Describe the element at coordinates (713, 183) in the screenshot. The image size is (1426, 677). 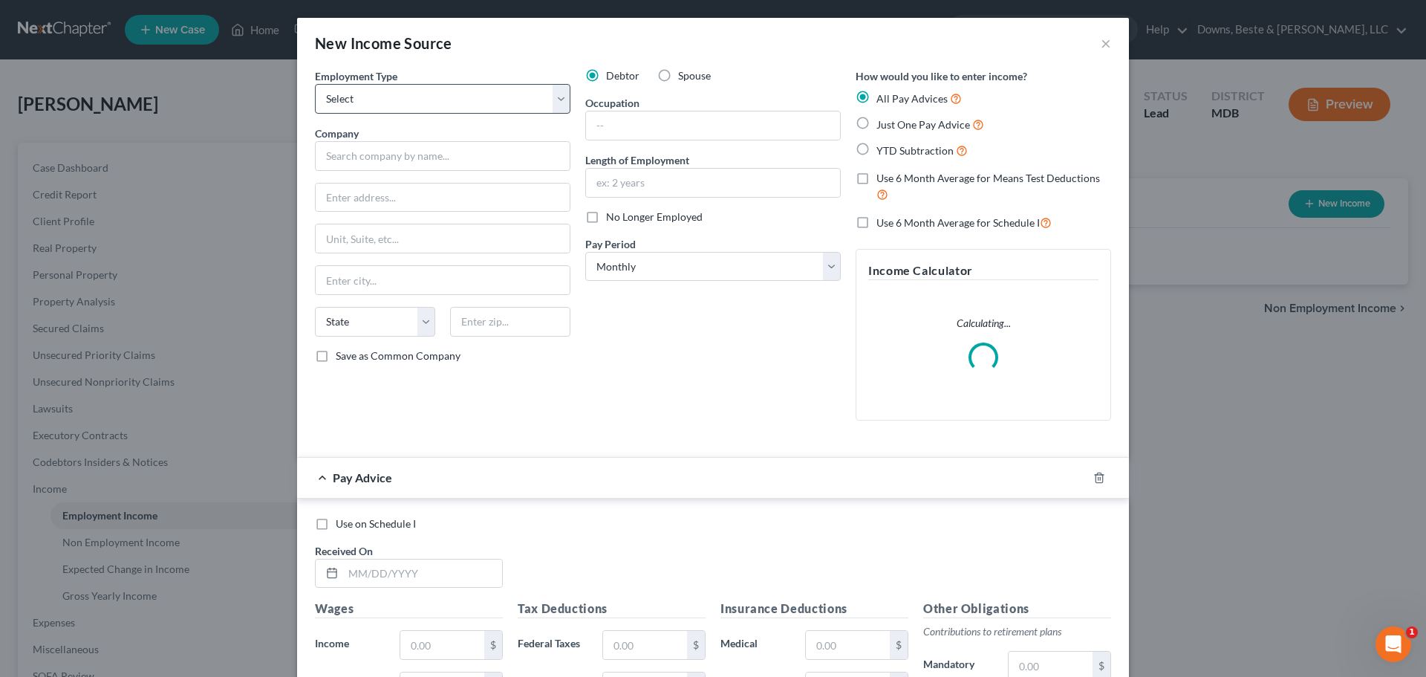
I see `input: ex: 2 years` at that location.